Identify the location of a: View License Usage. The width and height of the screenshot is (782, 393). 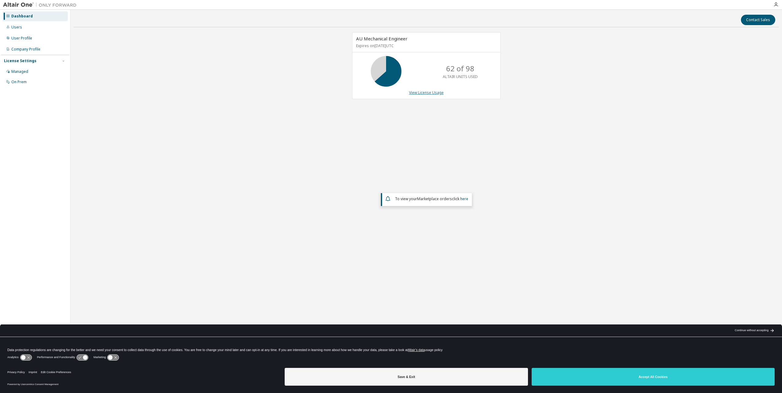
(426, 93).